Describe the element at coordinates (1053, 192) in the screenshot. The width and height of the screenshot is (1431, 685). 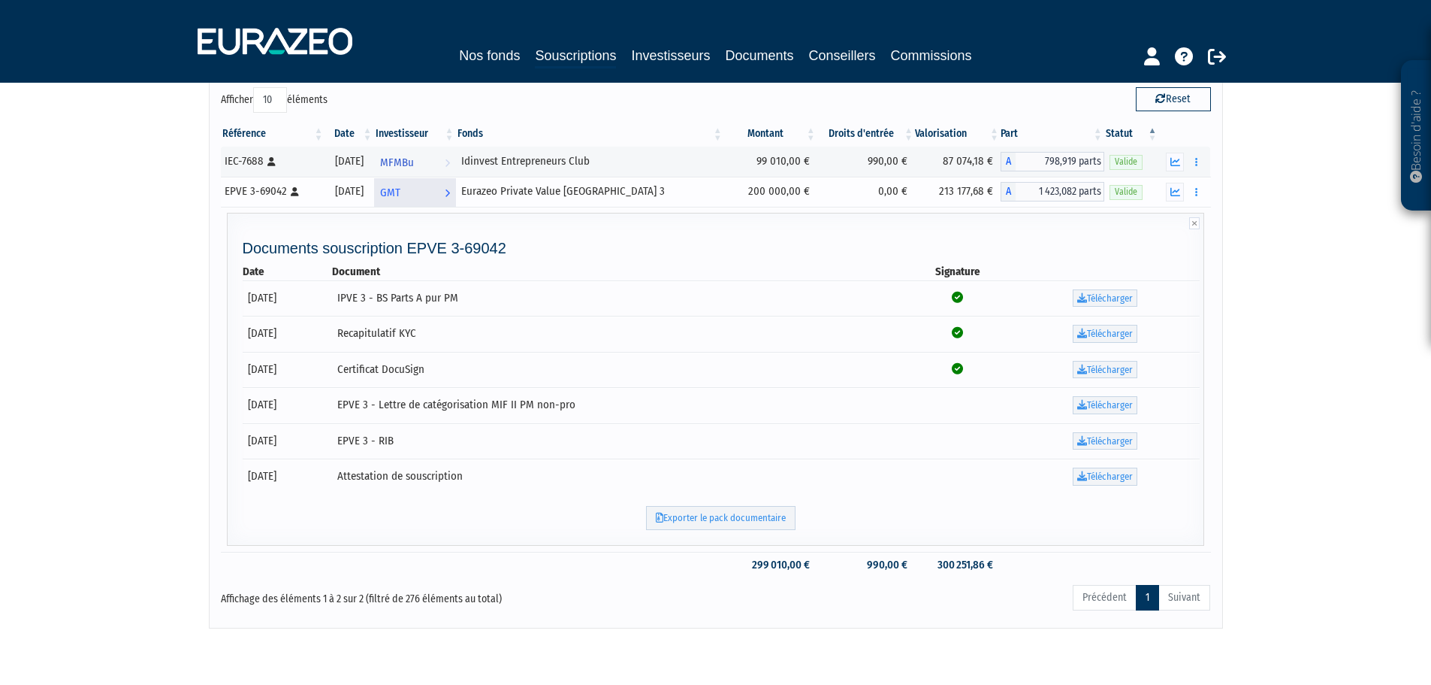
I see `div: A - Eurazeo Private Value Europe 3` at that location.